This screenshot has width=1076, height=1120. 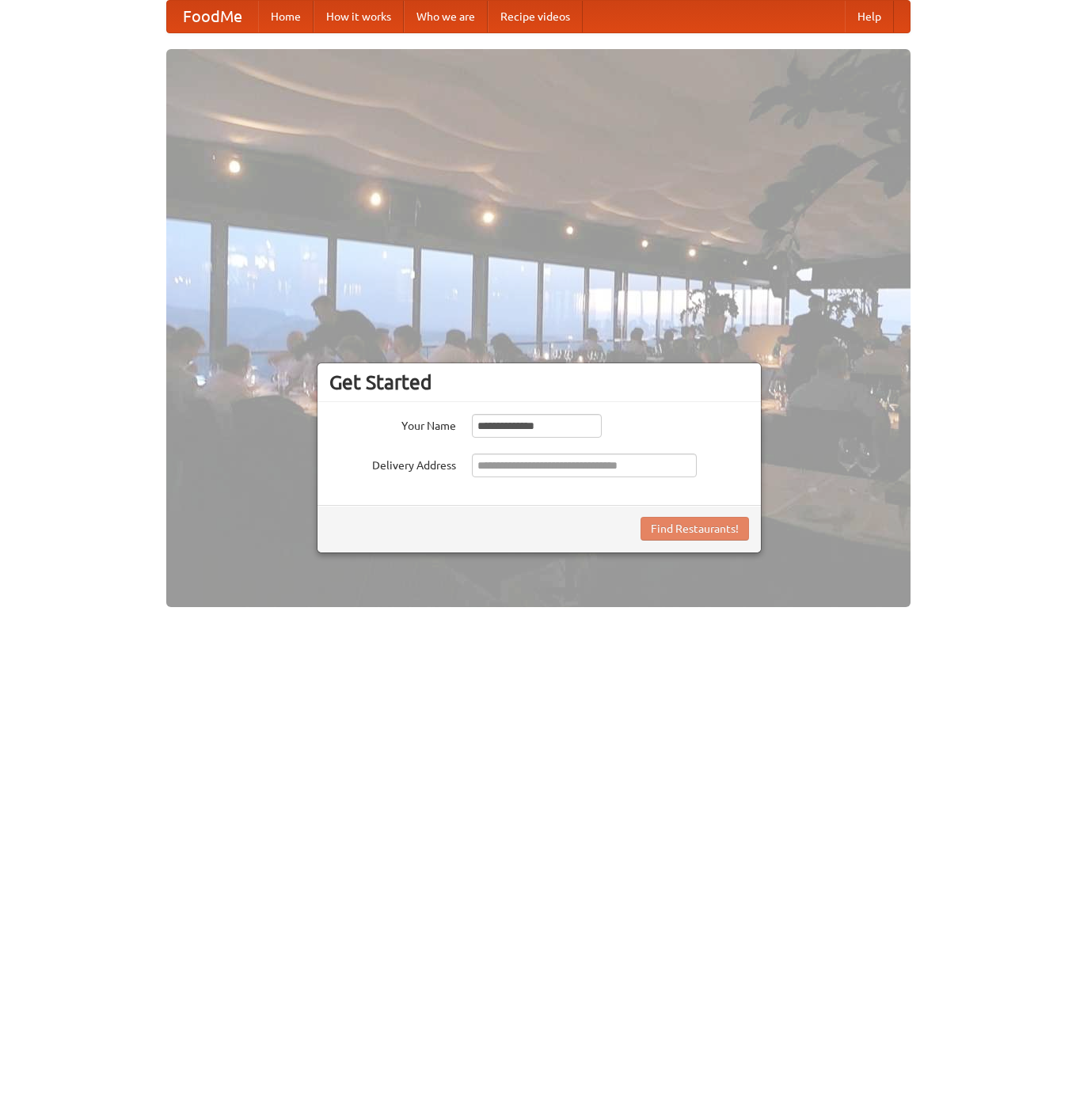 What do you see at coordinates (535, 16) in the screenshot?
I see `a: Recipe videos` at bounding box center [535, 16].